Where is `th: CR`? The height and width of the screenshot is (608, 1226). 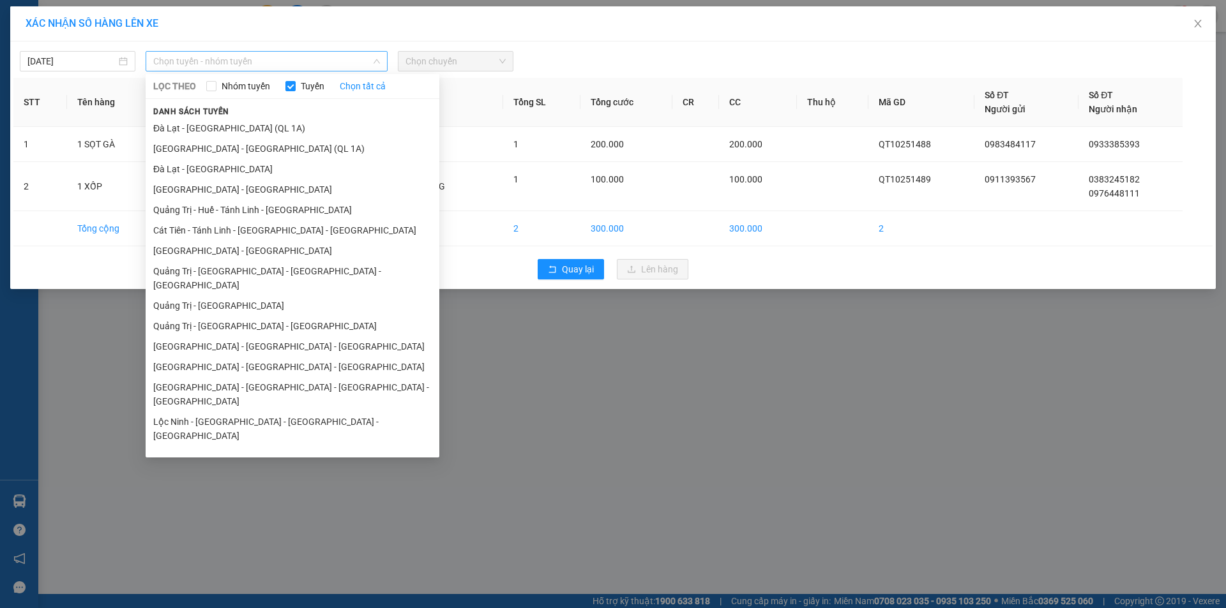
th: CR is located at coordinates (695, 102).